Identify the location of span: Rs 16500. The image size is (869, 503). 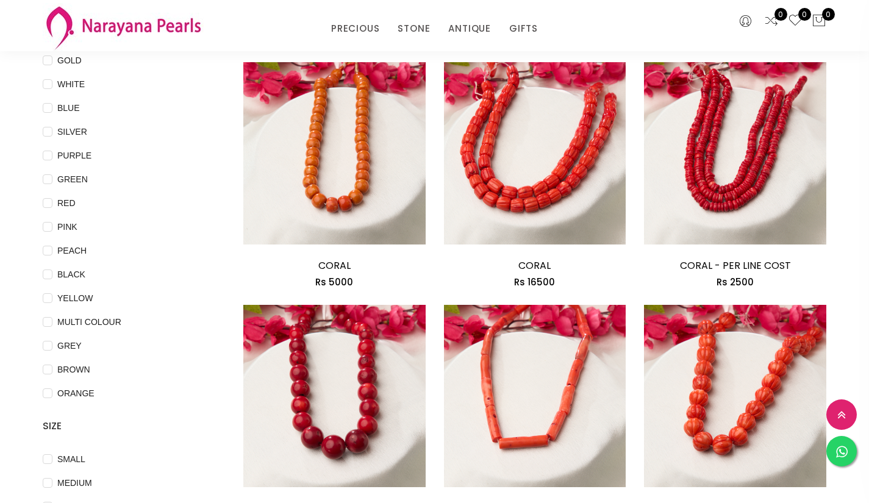
(534, 282).